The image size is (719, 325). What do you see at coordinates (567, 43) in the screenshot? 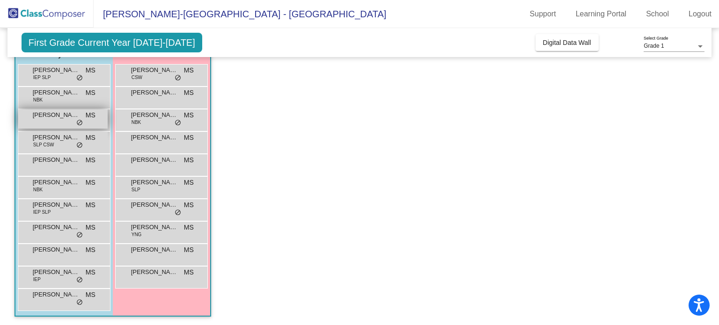
I see `span: Digital Data Wall` at bounding box center [567, 43].